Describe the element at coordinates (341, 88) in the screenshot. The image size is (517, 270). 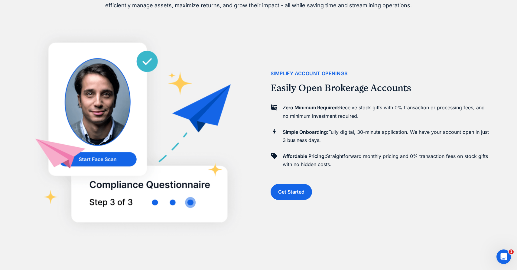
I see `h2: Easily Open Brokerage Accounts` at that location.